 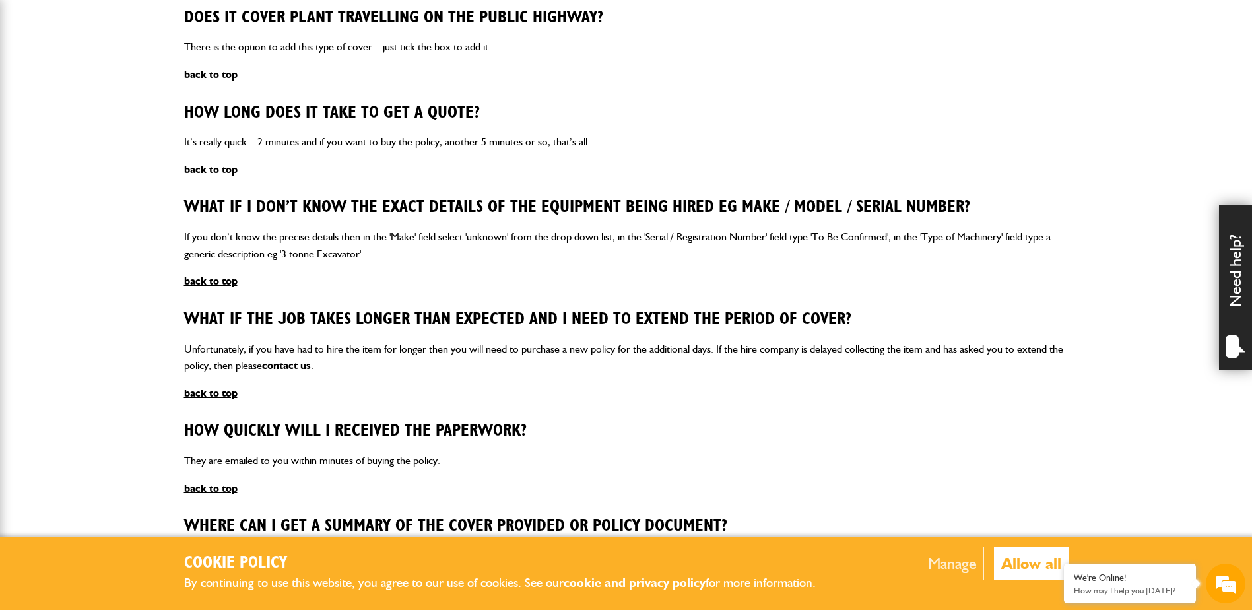 I want to click on h2: Cookie Policy, so click(x=511, y=563).